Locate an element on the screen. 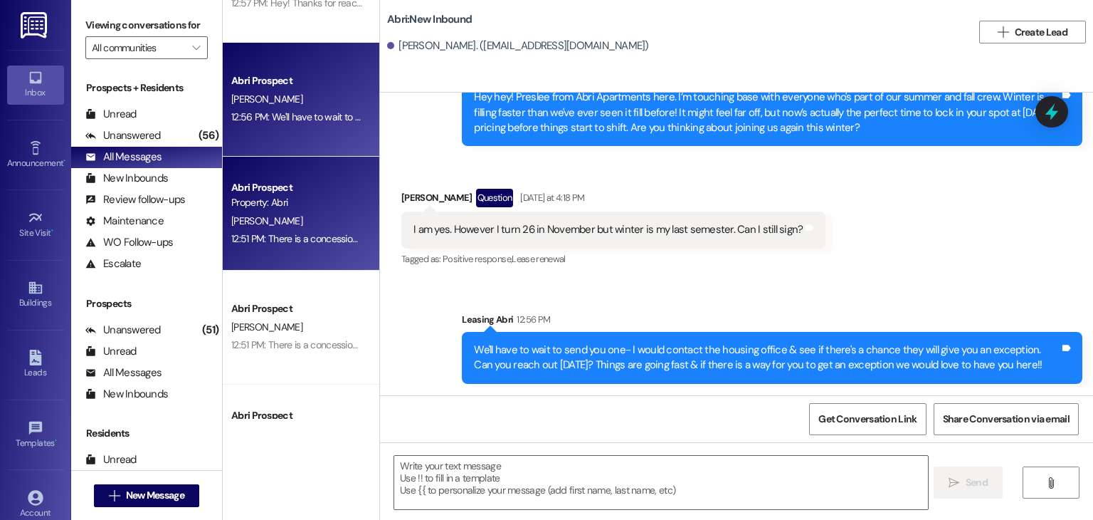 The image size is (1093, 520). div: We'll have to wait to send you one- I would contact the housing office & see if there's a chance ... is located at coordinates (767, 357).